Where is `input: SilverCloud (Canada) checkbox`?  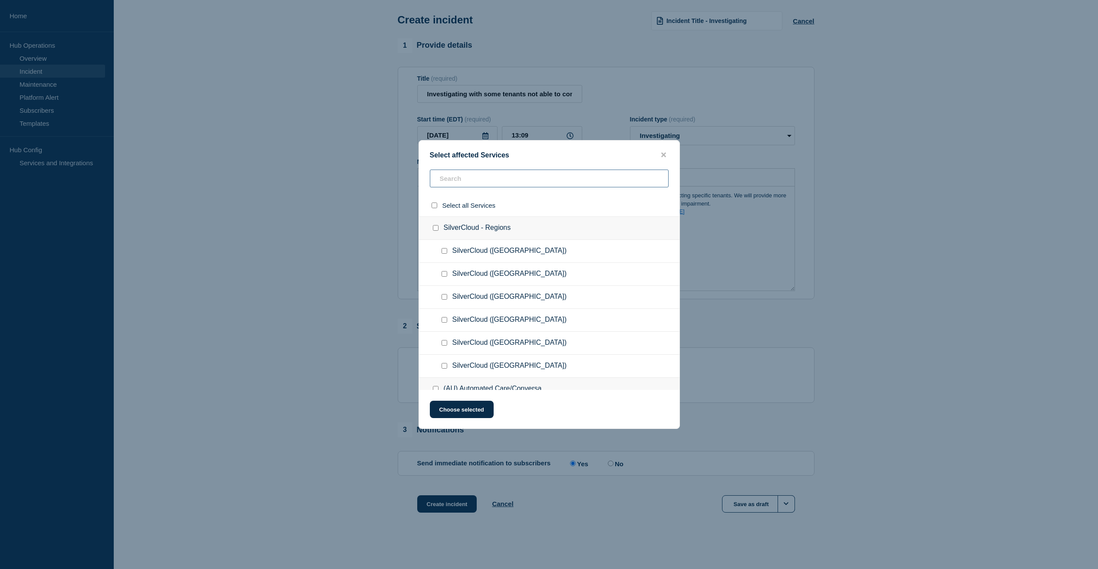
input: SilverCloud (Canada) checkbox is located at coordinates (444, 251).